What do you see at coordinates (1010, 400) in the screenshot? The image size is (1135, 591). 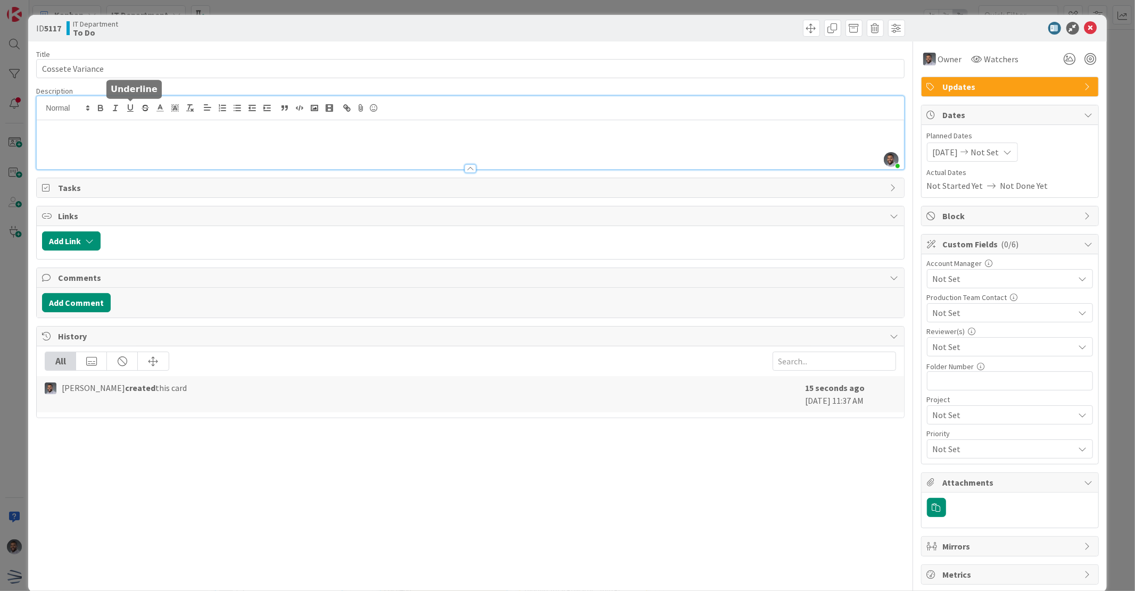 I see `div: Project` at bounding box center [1010, 400].